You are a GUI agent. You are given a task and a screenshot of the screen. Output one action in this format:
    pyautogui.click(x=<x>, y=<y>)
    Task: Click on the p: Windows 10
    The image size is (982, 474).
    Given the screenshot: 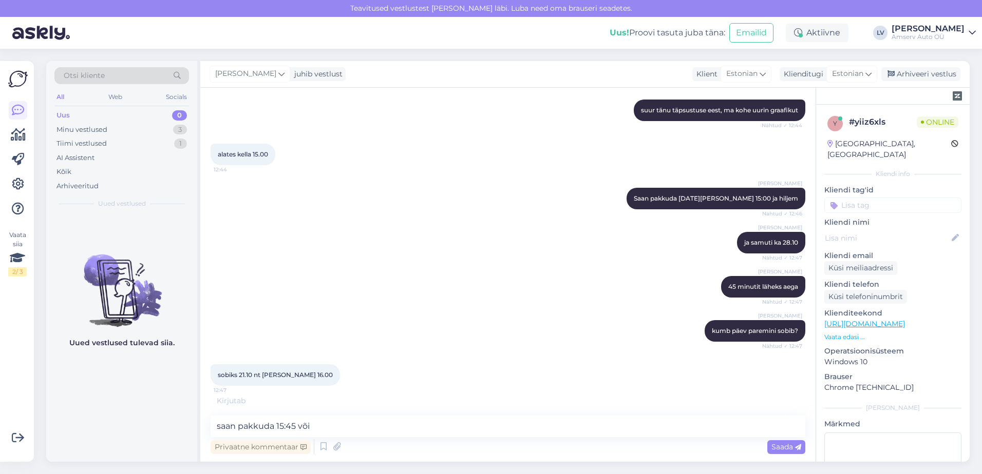 What is the action you would take?
    pyautogui.click(x=892, y=362)
    